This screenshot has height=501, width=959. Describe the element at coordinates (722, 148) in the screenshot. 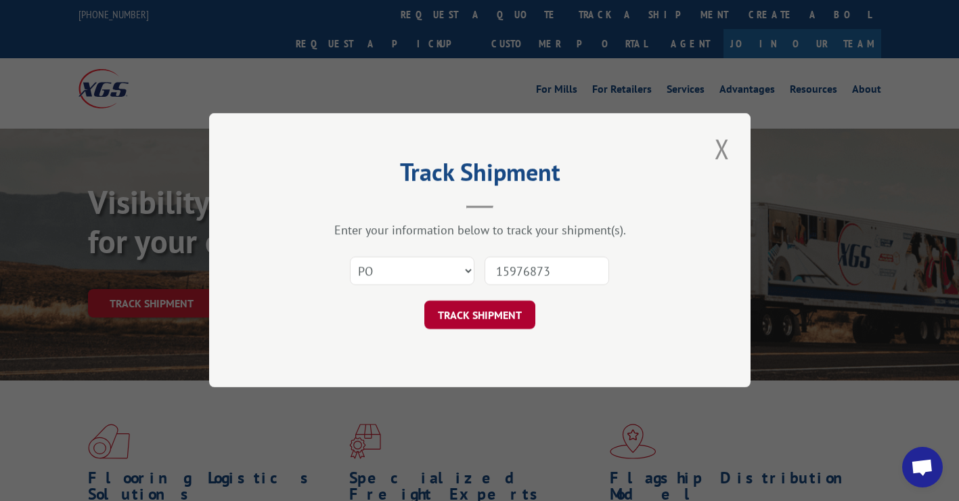

I see `button: Close modal` at that location.